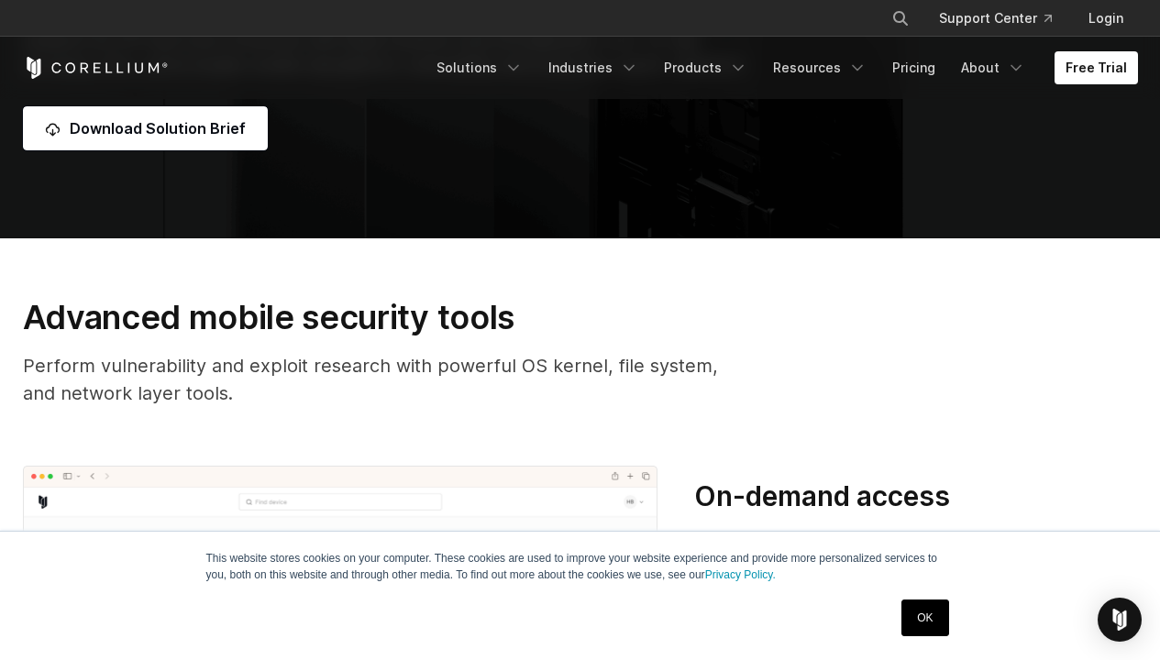 The image size is (1160, 660). I want to click on a: Corellium Home, so click(95, 68).